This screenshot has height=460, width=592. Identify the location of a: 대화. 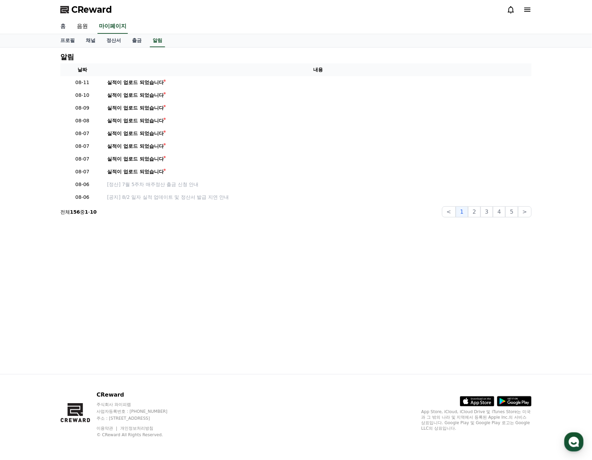
(67, 227).